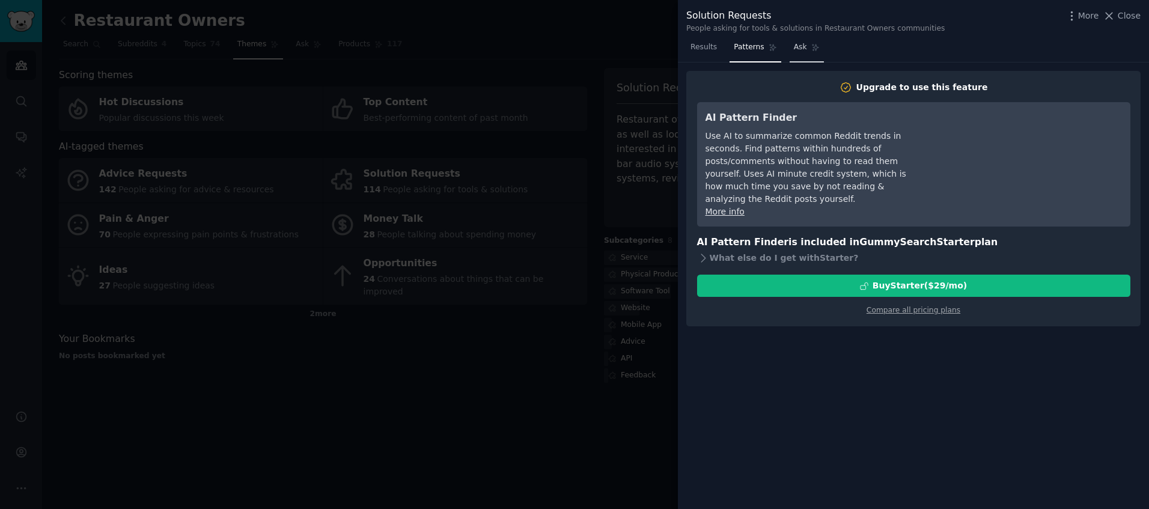 The width and height of the screenshot is (1149, 509). What do you see at coordinates (704, 47) in the screenshot?
I see `span: Results` at bounding box center [704, 47].